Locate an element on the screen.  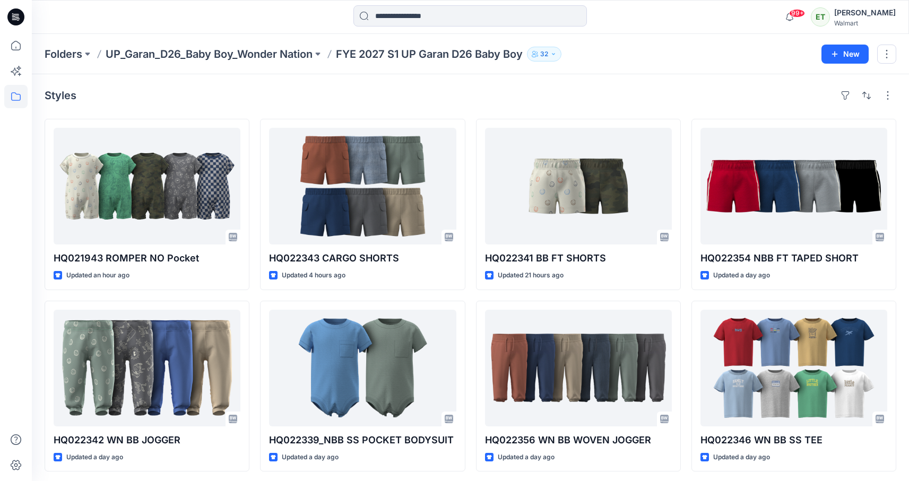
h4: Styles is located at coordinates (60, 95).